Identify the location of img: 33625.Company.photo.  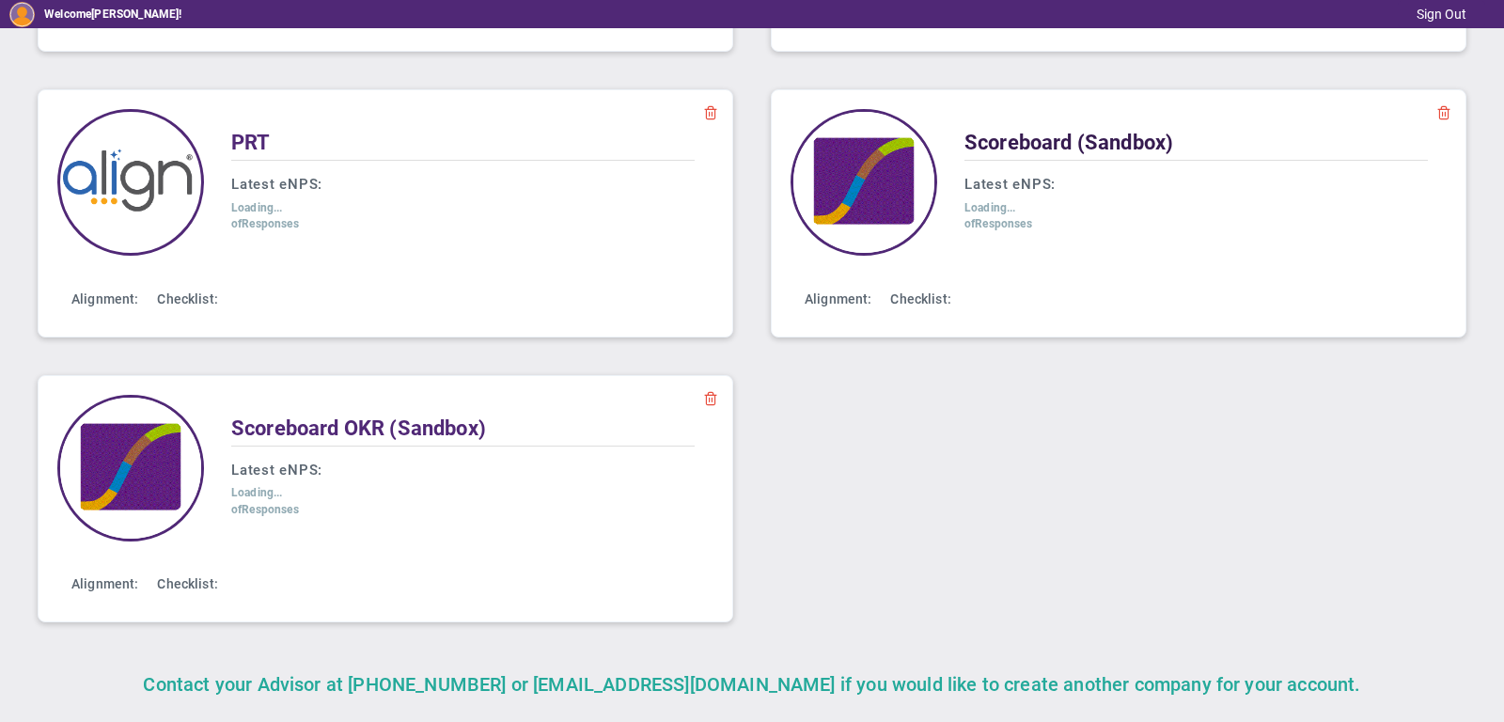
(864, 182).